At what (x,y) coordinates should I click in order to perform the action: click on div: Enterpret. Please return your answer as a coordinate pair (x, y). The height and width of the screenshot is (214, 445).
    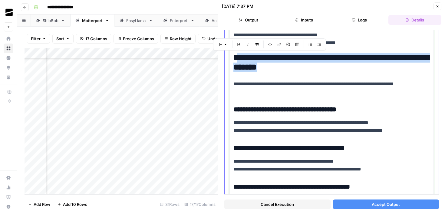
    Looking at the image, I should click on (179, 21).